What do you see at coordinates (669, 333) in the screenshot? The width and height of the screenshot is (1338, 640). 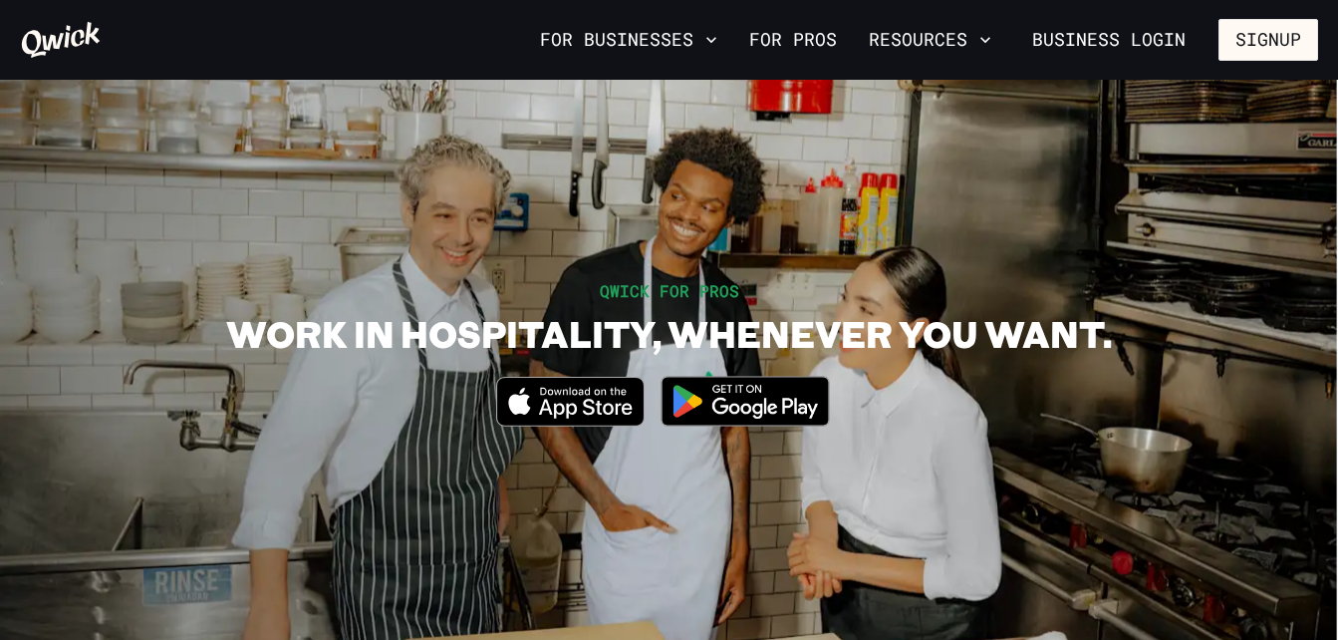 I see `h1: WORK IN HOSPITALITY, WHENEVER YOU WANT.` at bounding box center [669, 333].